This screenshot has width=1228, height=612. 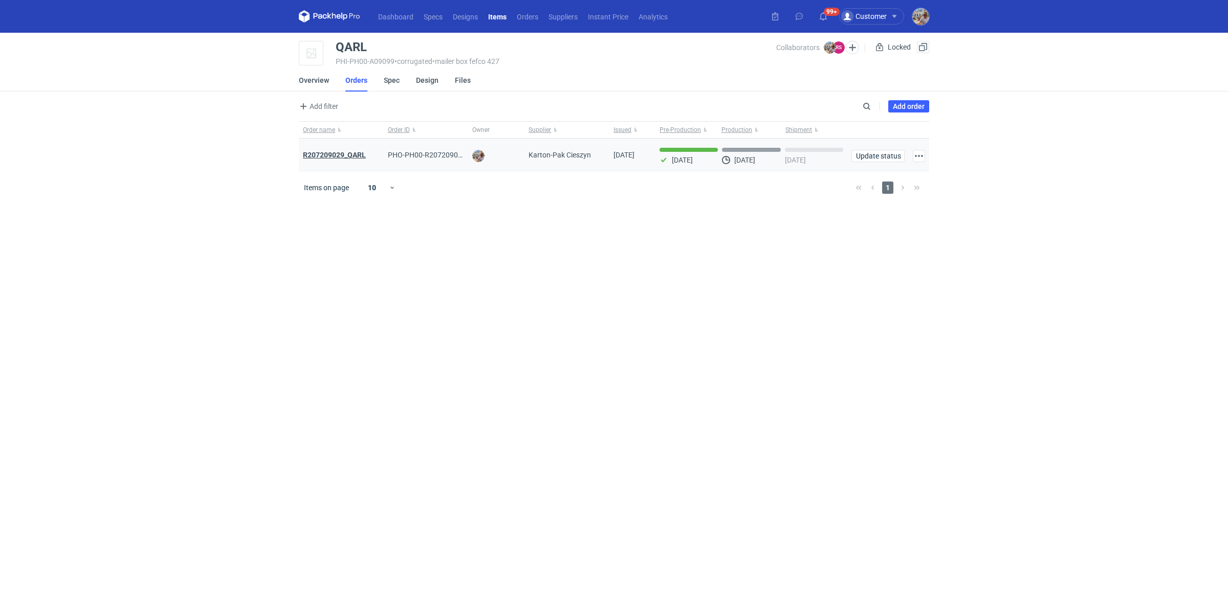 What do you see at coordinates (481, 130) in the screenshot?
I see `span: Owner` at bounding box center [481, 130].